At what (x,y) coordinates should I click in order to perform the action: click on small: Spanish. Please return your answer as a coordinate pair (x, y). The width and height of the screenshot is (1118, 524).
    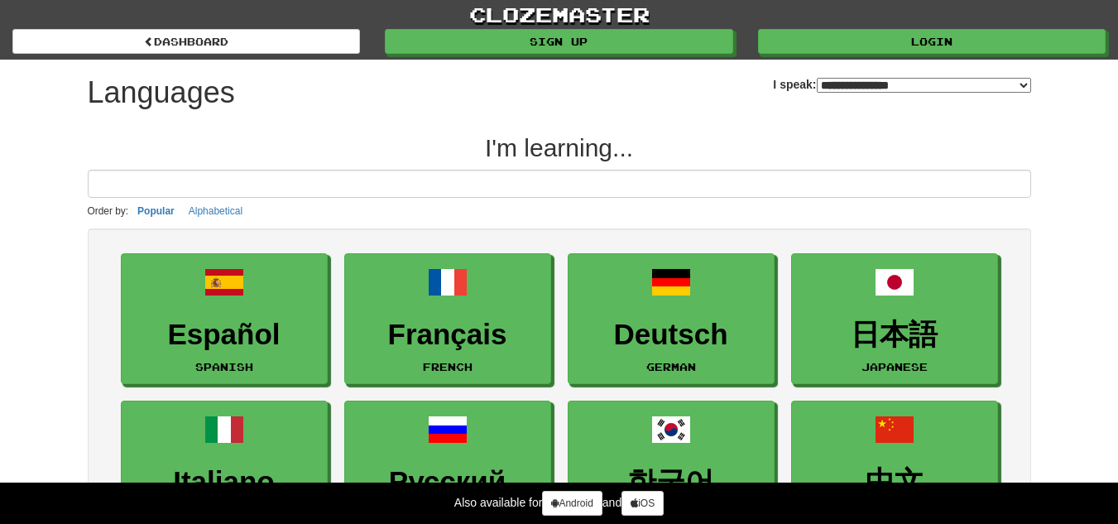
    Looking at the image, I should click on (224, 367).